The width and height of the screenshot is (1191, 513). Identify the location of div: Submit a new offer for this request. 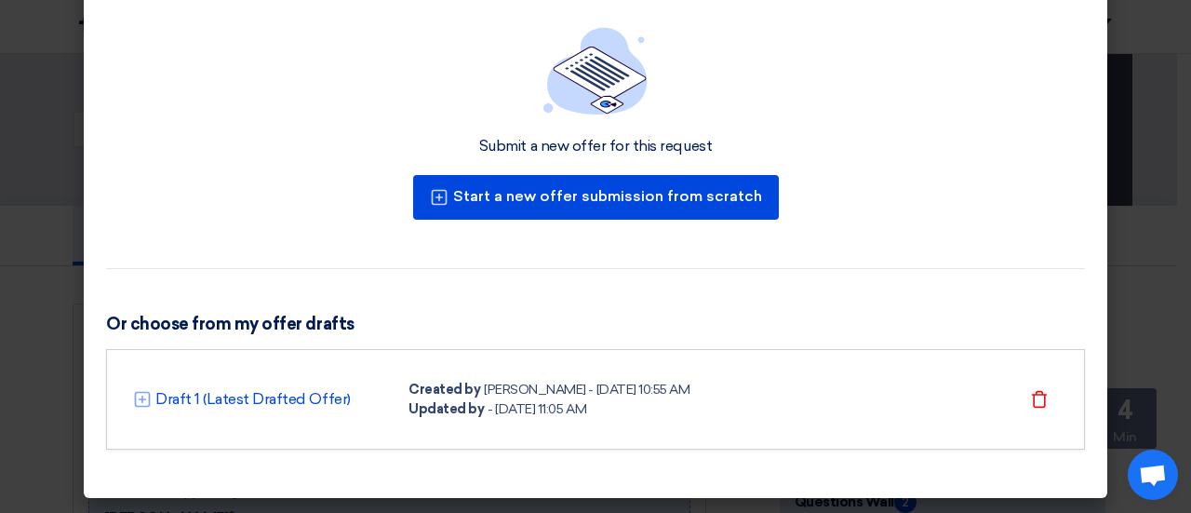
(596, 146).